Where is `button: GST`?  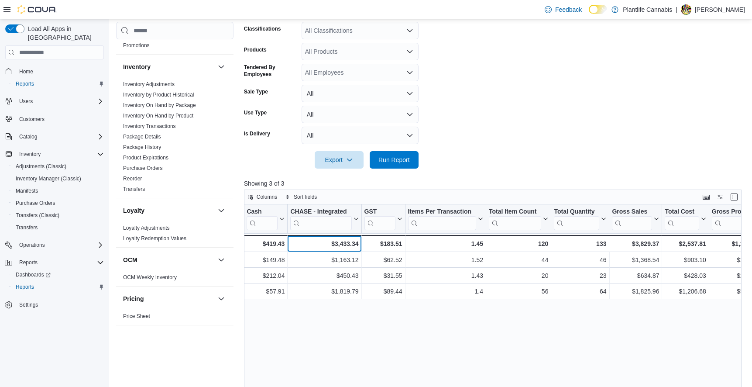 button: GST is located at coordinates (383, 219).